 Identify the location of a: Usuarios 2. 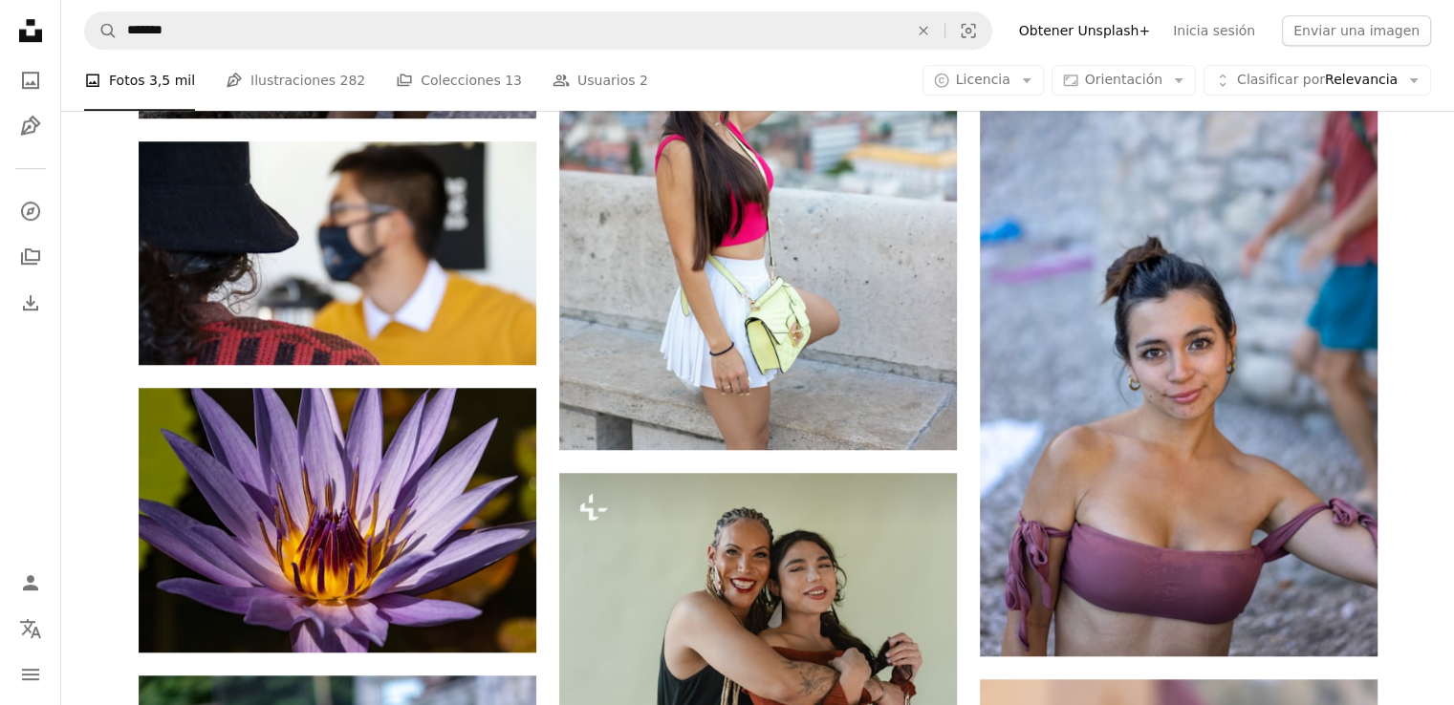
(600, 80).